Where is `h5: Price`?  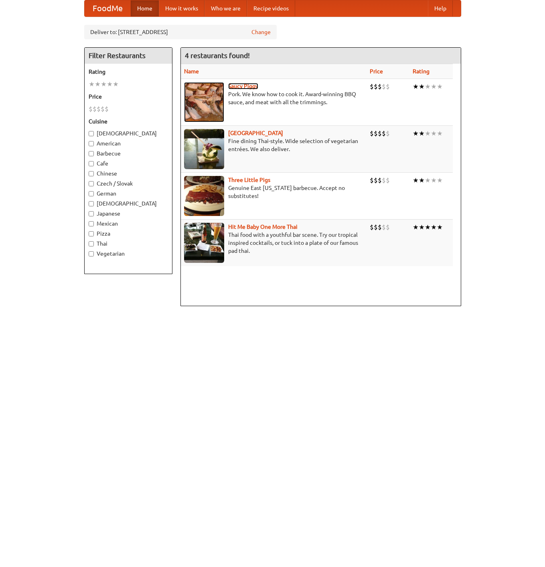 h5: Price is located at coordinates (128, 97).